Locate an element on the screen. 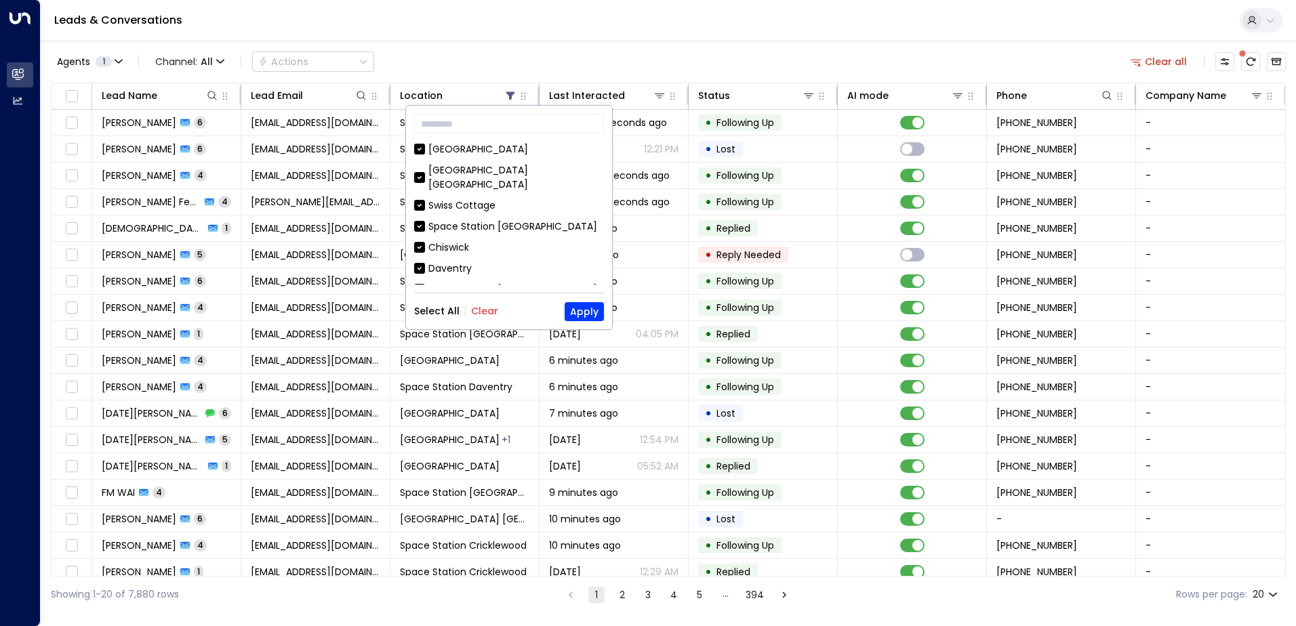 This screenshot has width=1296, height=626. span: carpediem_1988@hotmail.co.uk is located at coordinates (315, 334).